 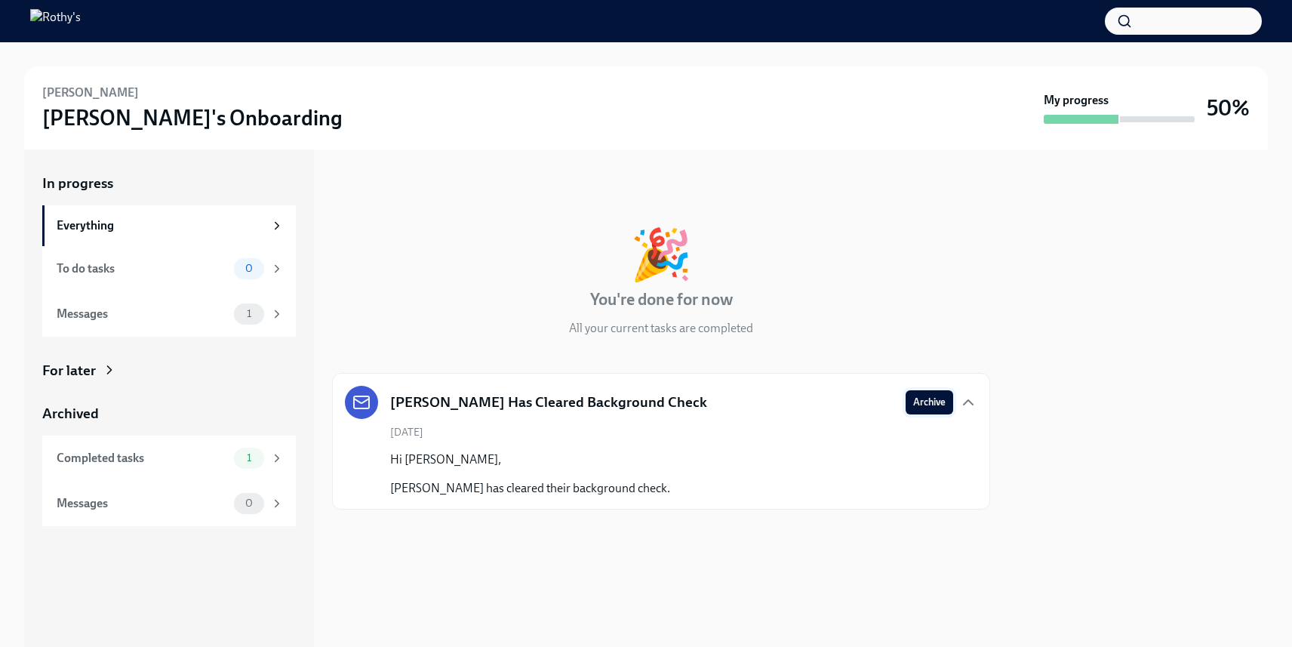 What do you see at coordinates (169, 183) in the screenshot?
I see `a: In progress` at bounding box center [169, 183].